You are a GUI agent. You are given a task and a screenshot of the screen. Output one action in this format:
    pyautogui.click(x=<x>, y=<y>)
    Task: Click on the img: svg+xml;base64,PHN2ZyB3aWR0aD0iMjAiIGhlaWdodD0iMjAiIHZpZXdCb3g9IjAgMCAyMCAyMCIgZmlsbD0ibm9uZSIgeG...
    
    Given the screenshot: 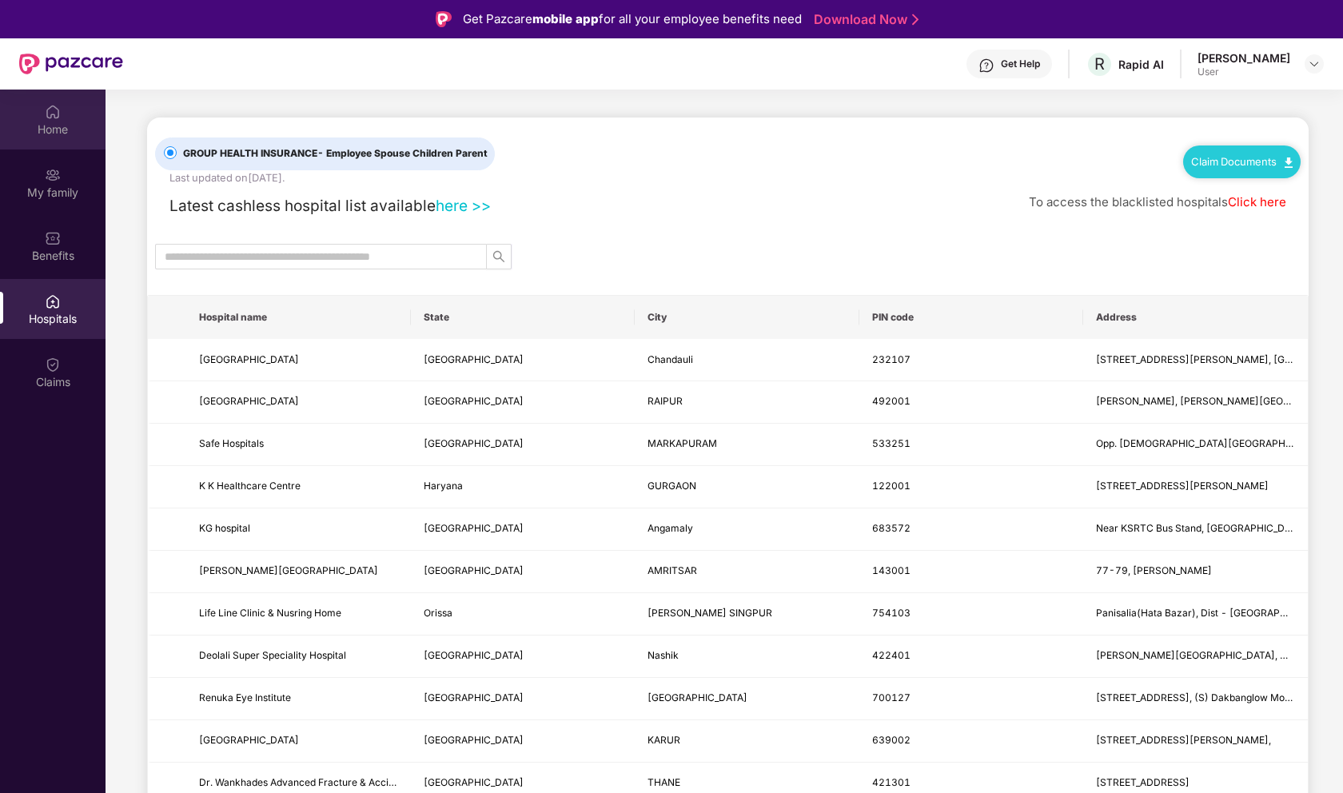 What is the action you would take?
    pyautogui.click(x=53, y=175)
    